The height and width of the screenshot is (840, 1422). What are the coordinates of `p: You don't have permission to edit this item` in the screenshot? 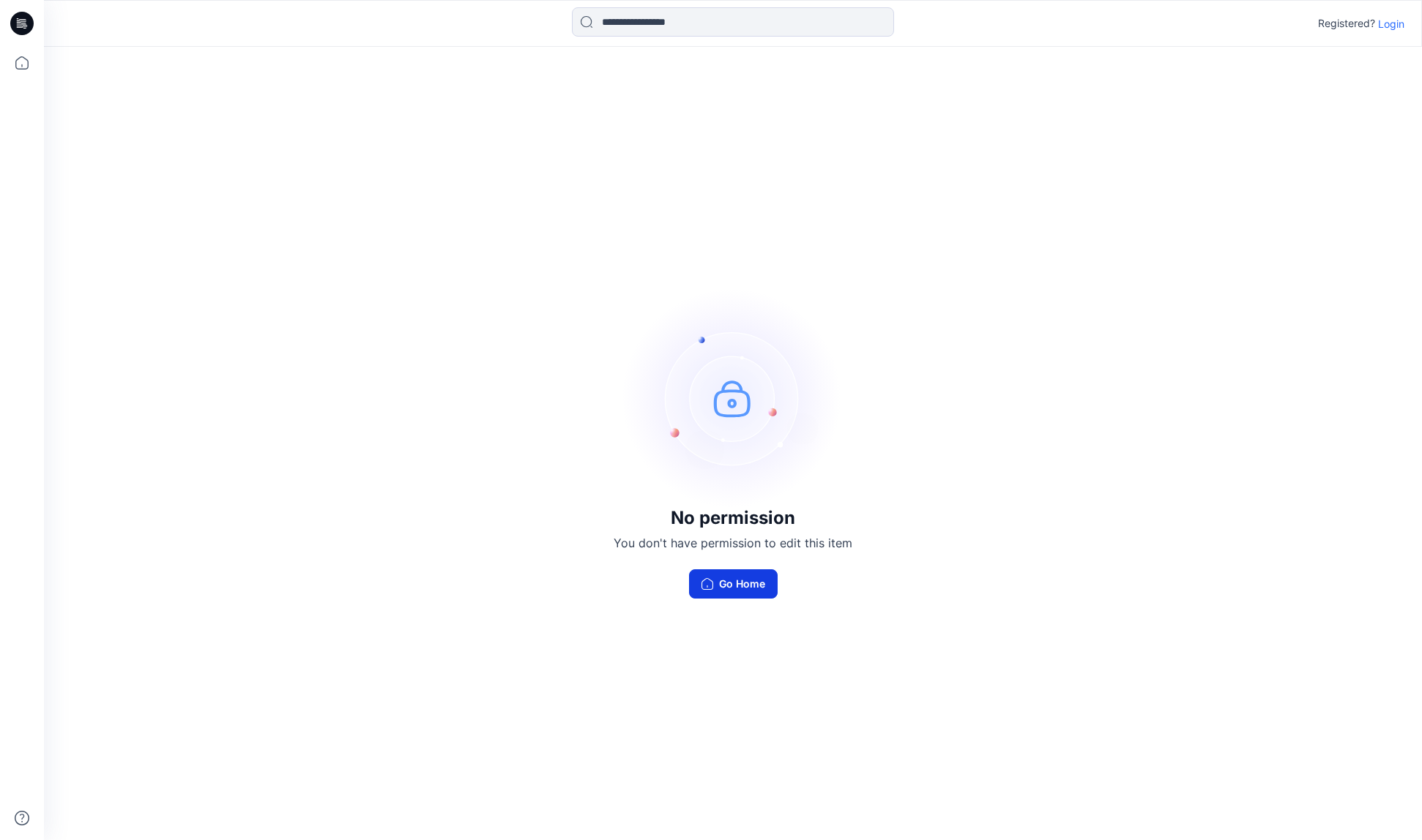 It's located at (733, 543).